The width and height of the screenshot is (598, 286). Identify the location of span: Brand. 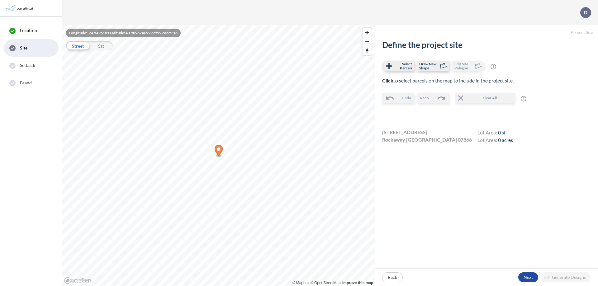
(26, 83).